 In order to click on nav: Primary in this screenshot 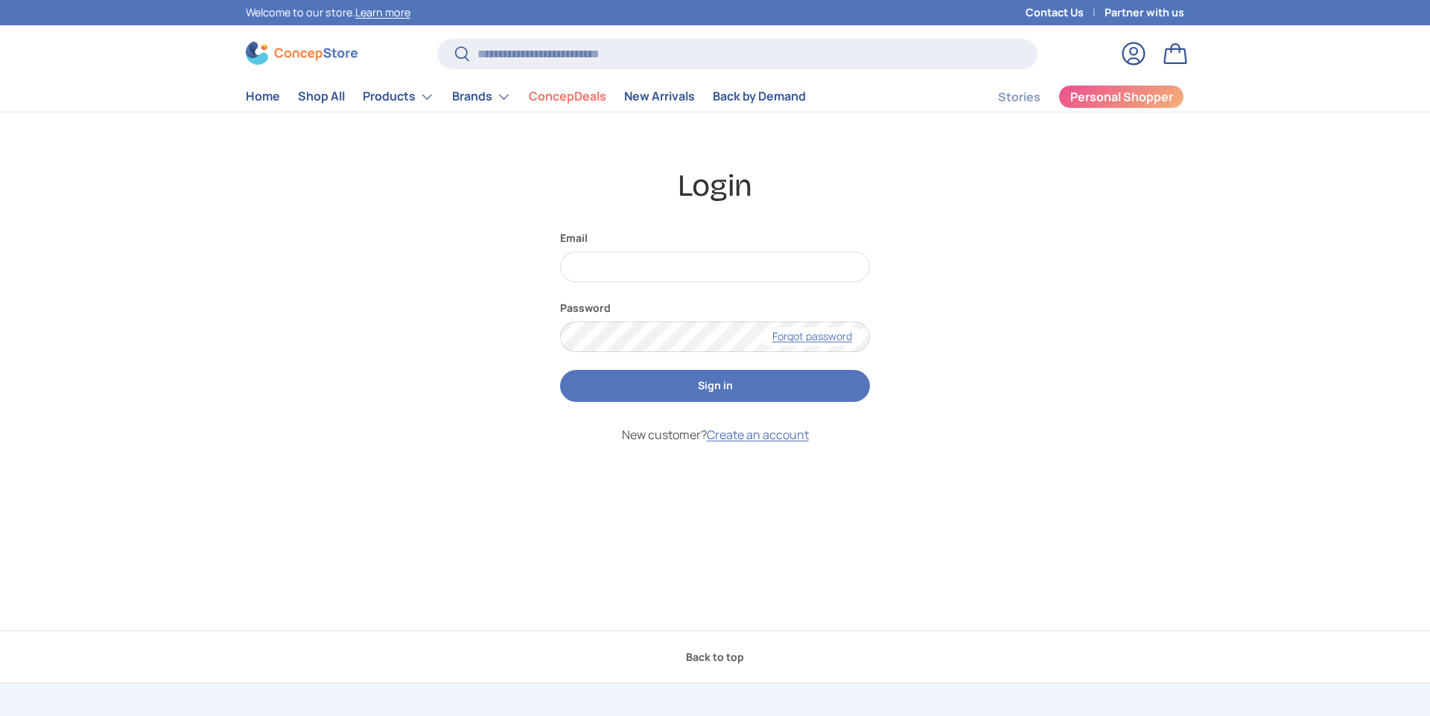, I will do `click(526, 97)`.